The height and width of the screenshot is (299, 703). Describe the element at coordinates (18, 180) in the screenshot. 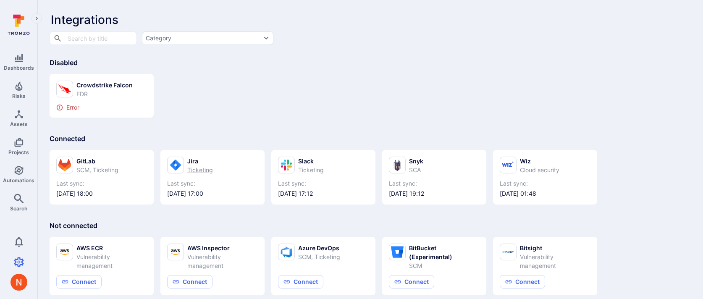

I see `span: Automations` at that location.